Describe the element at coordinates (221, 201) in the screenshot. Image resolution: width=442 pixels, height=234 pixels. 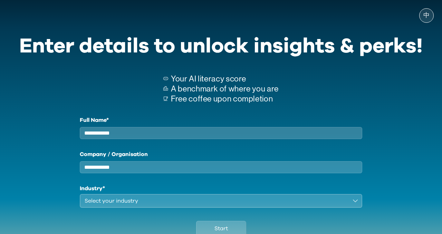
I see `button: Select your industry` at that location.